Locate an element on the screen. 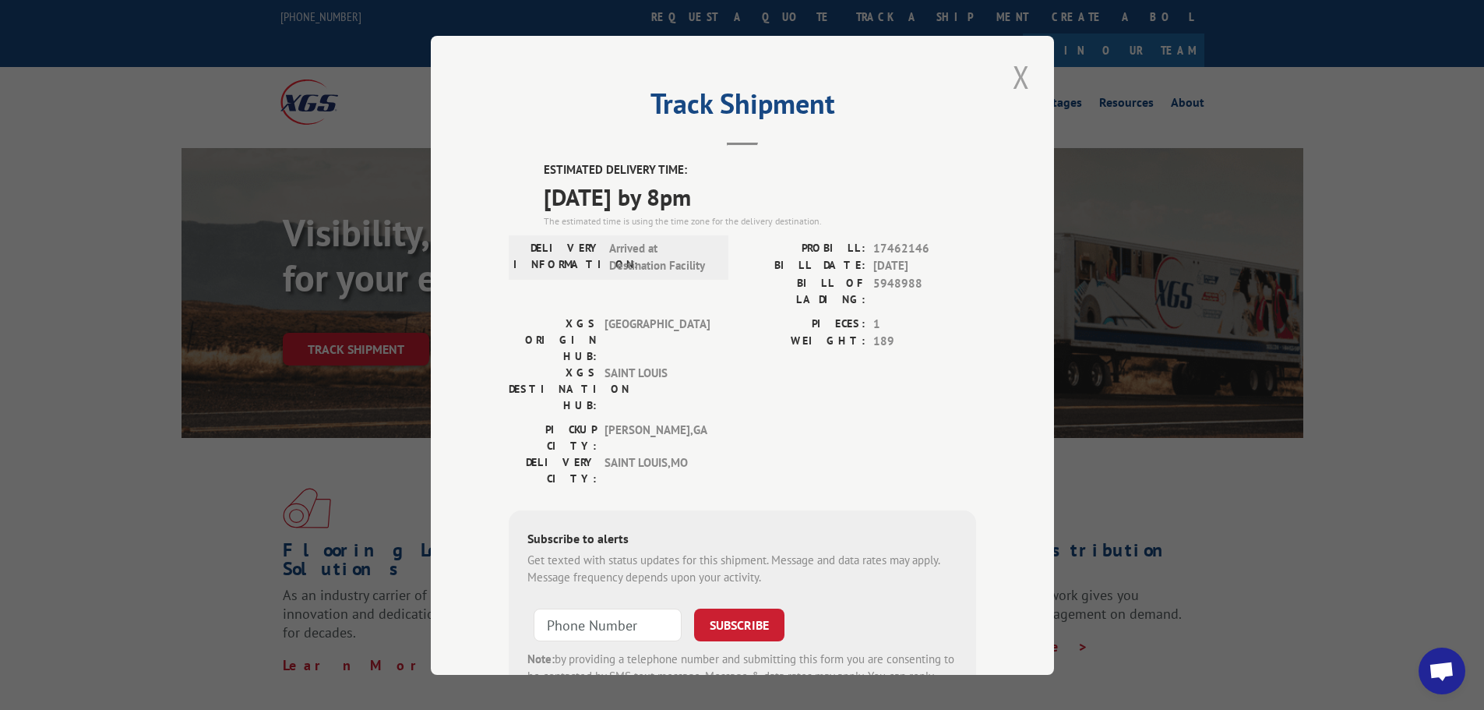 The width and height of the screenshot is (1484, 710). span: 1 is located at coordinates (925, 323).